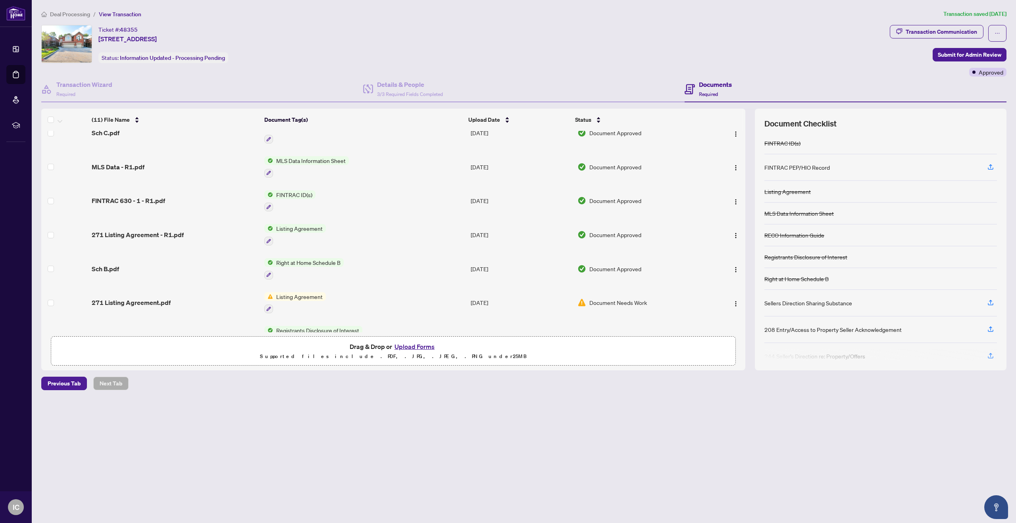 The height and width of the screenshot is (523, 1016). Describe the element at coordinates (969, 55) in the screenshot. I see `span: Submit for Admin Review` at that location.